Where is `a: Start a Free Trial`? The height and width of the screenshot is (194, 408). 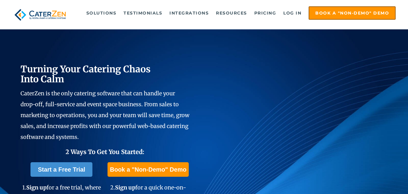
a: Start a Free Trial is located at coordinates (61, 169).